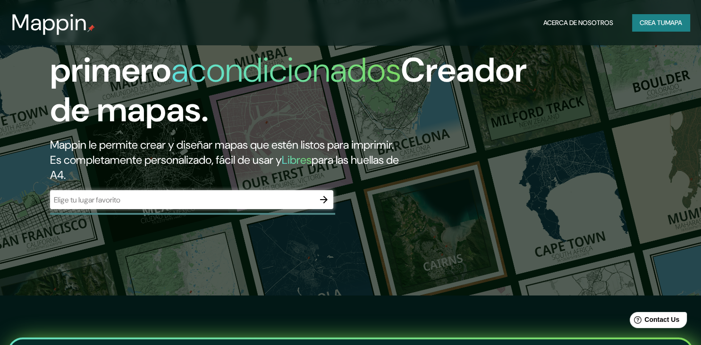 The width and height of the screenshot is (701, 345). What do you see at coordinates (579, 23) in the screenshot?
I see `button: Acerca de Nosotros` at bounding box center [579, 23].